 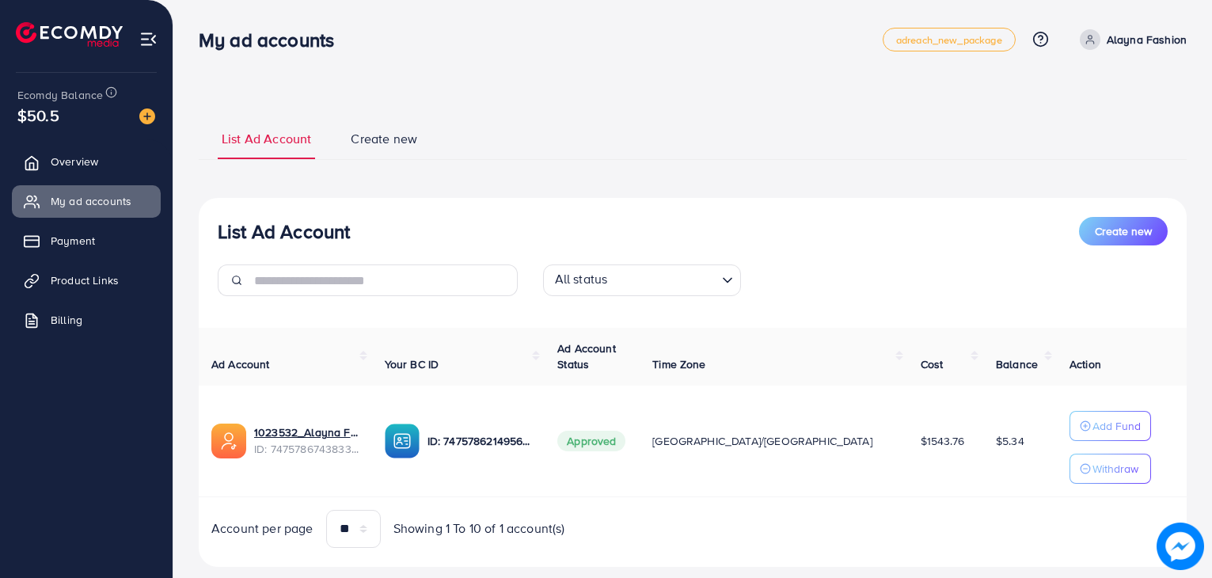 What do you see at coordinates (402, 441) in the screenshot?
I see `img: ic-ba-acc.ded83a64.svg` at bounding box center [402, 441].